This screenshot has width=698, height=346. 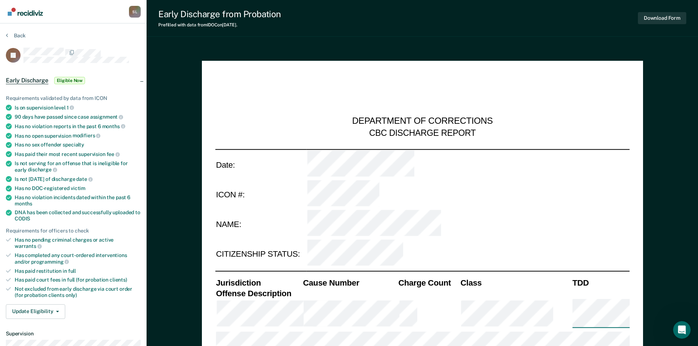 I want to click on th: Jurisdiction, so click(x=259, y=283).